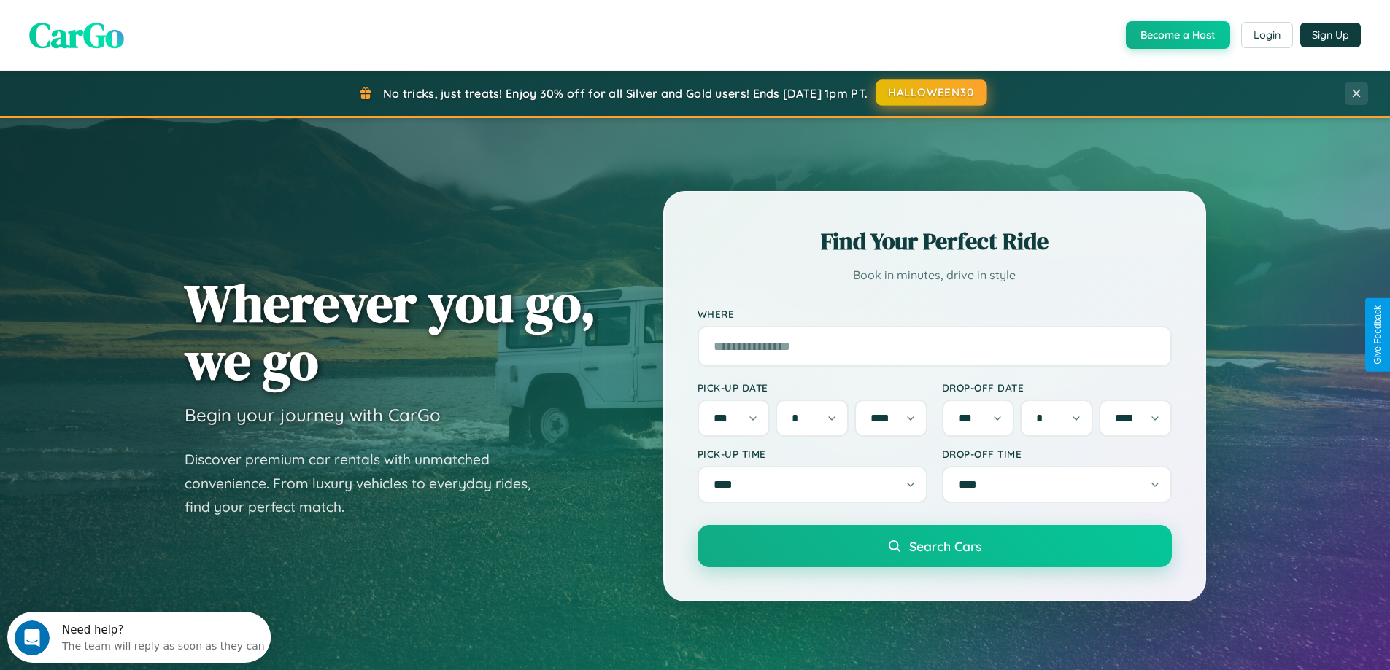 The height and width of the screenshot is (670, 1390). I want to click on button: Become a Host, so click(1178, 35).